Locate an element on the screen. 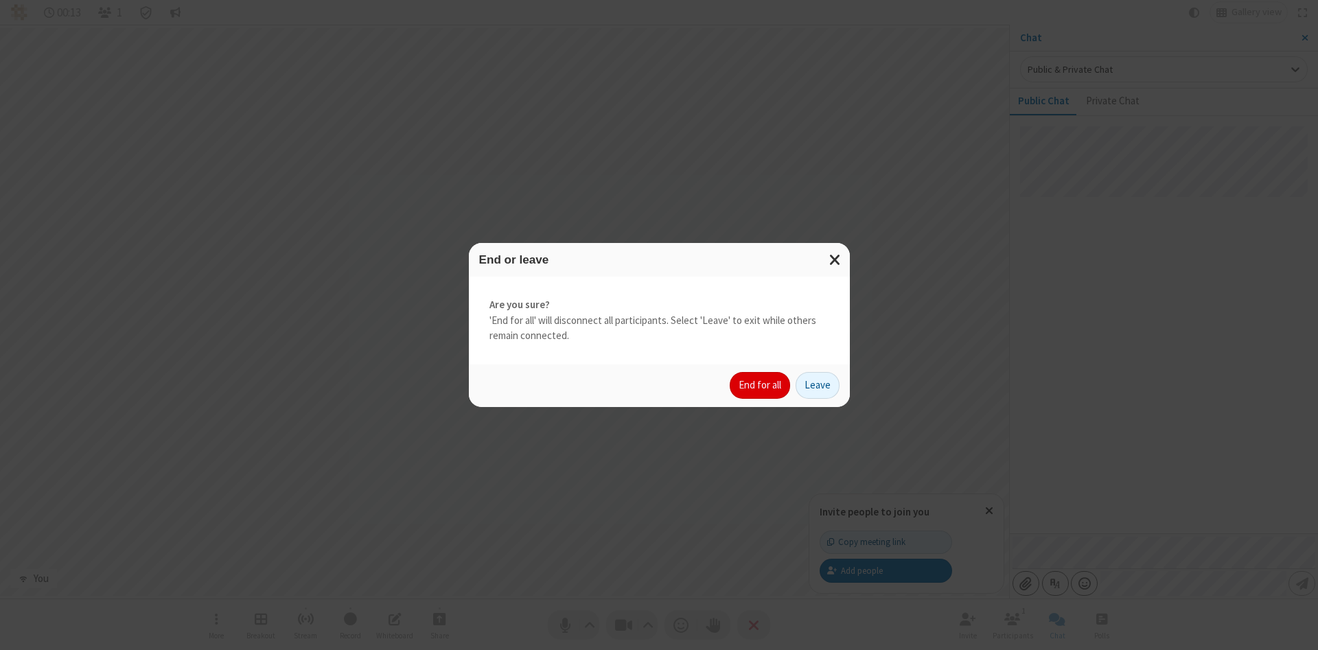 This screenshot has width=1318, height=650. strong: Are you sure? is located at coordinates (659, 305).